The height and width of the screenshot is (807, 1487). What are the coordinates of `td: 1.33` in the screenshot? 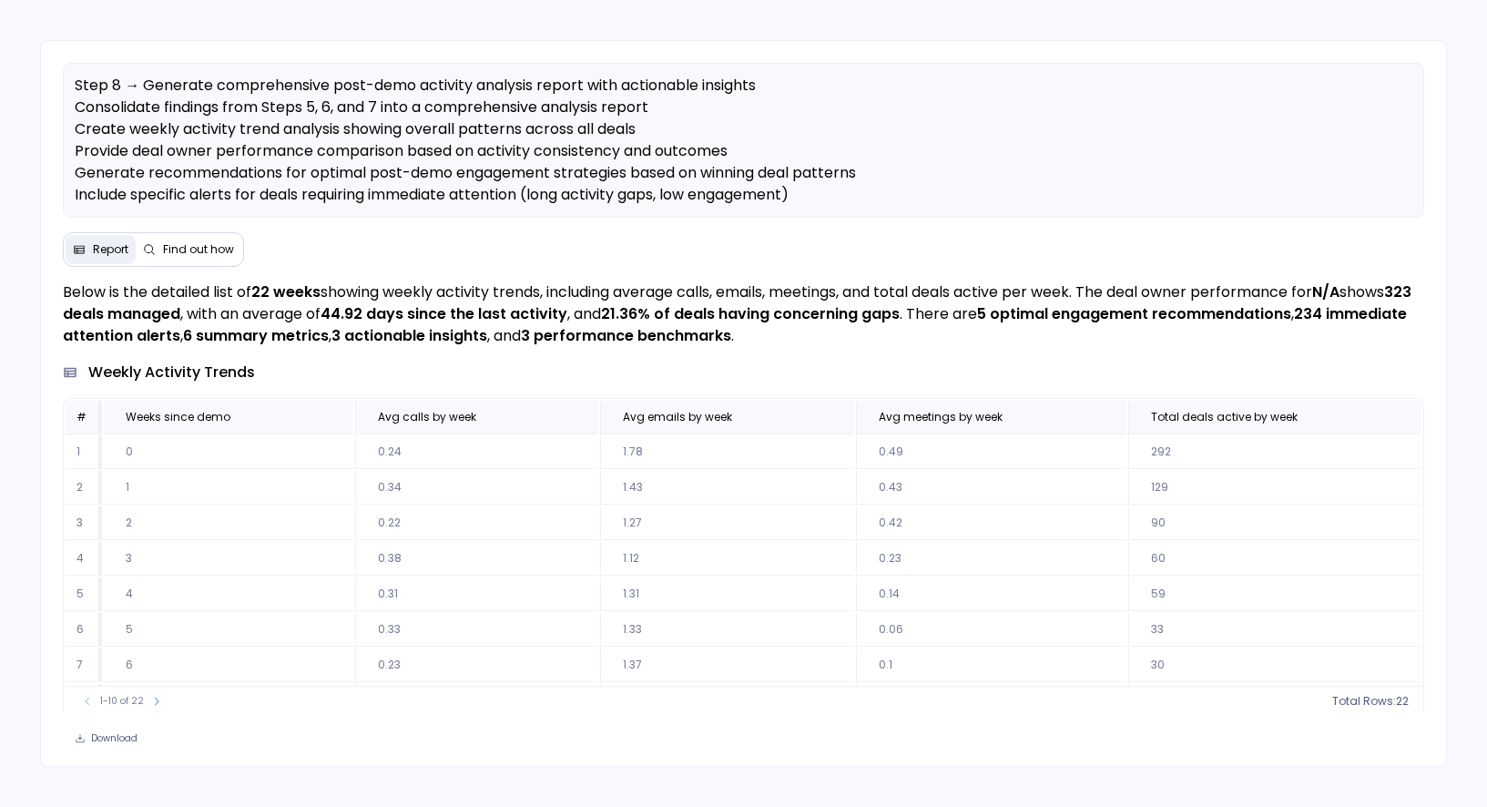 It's located at (727, 629).